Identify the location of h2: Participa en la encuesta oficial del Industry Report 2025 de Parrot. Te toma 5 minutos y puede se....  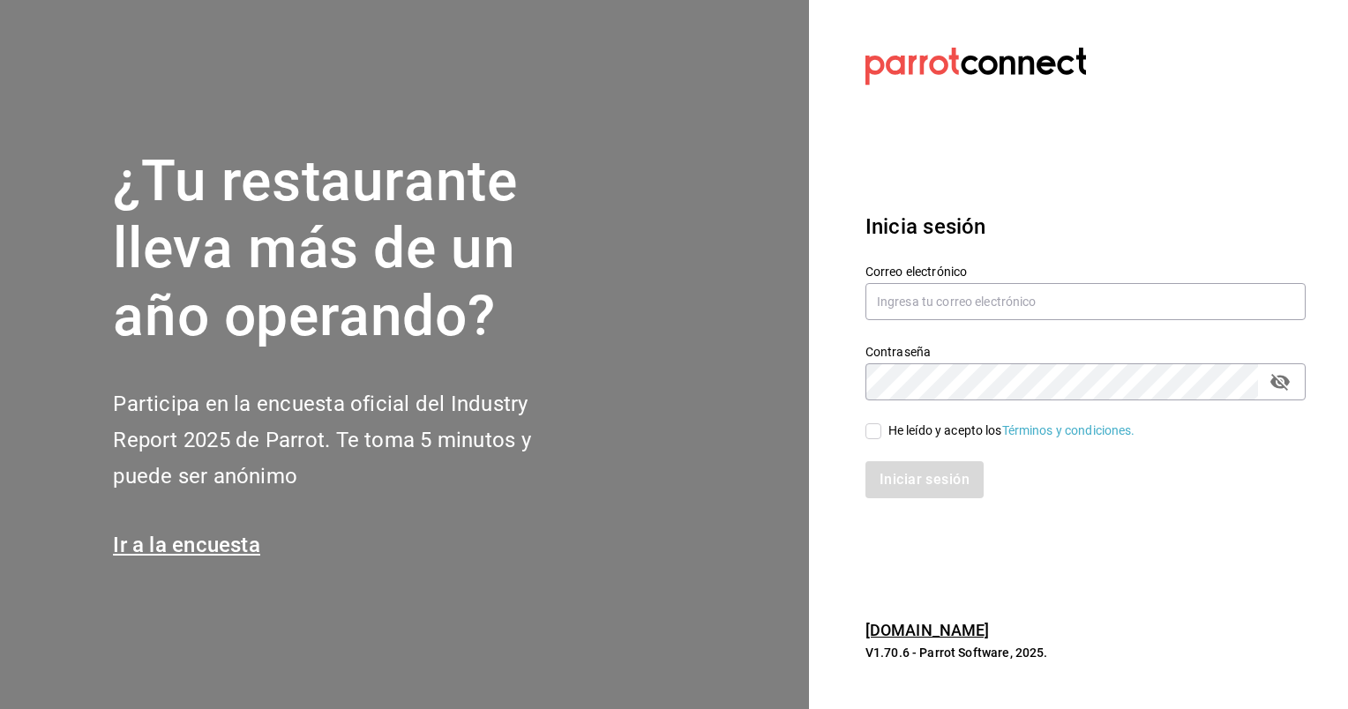
(351, 440).